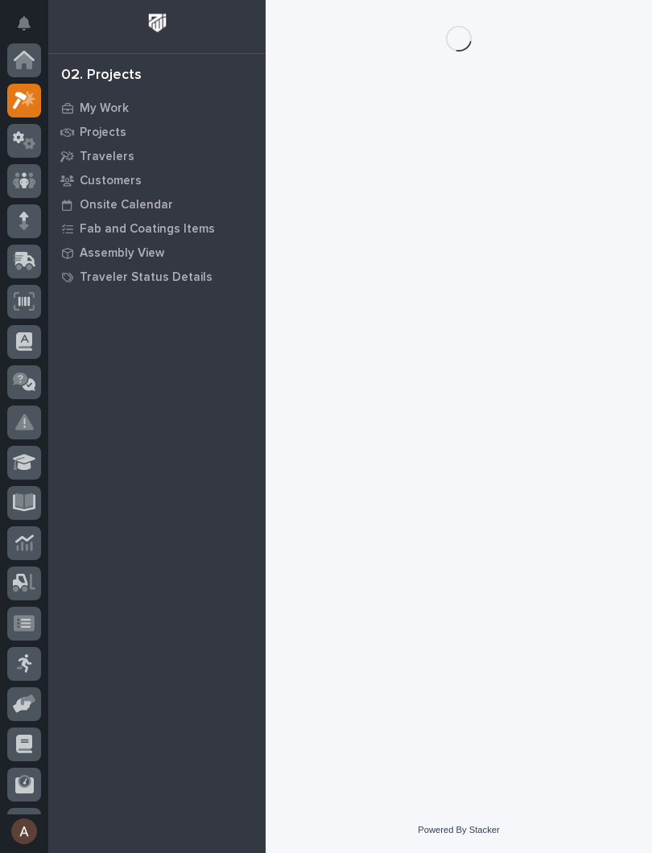  Describe the element at coordinates (146, 278) in the screenshot. I see `p: Traveler Status Details` at that location.